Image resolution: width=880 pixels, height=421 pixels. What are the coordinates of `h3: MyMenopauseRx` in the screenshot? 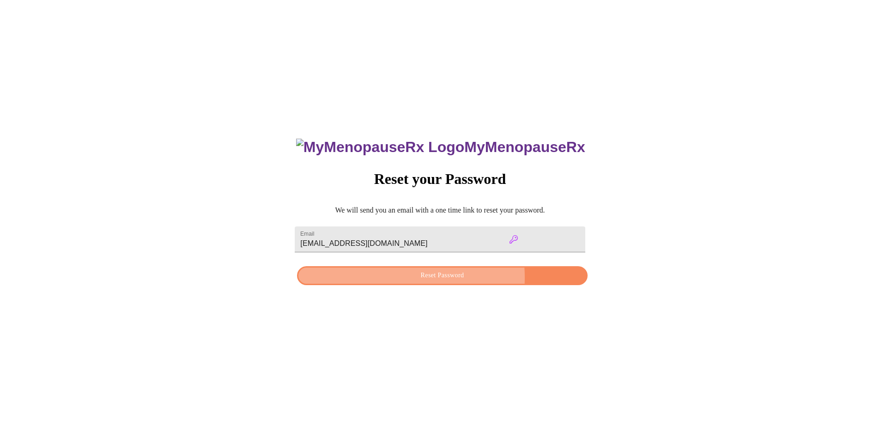 It's located at (441, 147).